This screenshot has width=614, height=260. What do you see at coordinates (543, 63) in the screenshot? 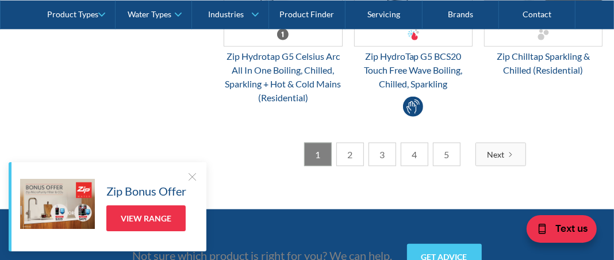
I see `div: Zip Chilltap Sparkling & Chilled (Residential)` at bounding box center [543, 63].